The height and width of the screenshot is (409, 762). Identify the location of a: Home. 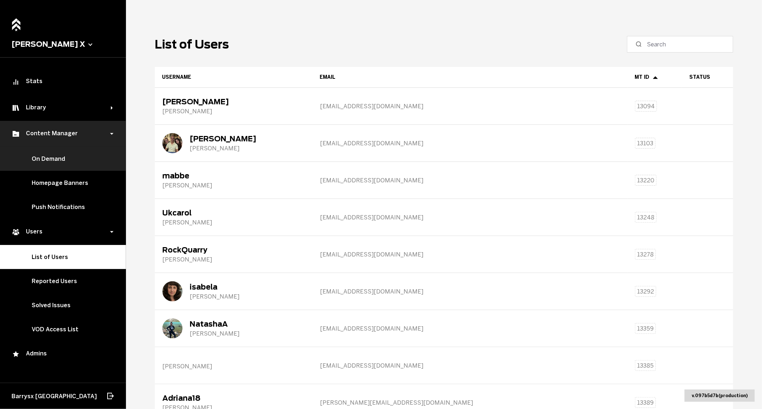
(16, 22).